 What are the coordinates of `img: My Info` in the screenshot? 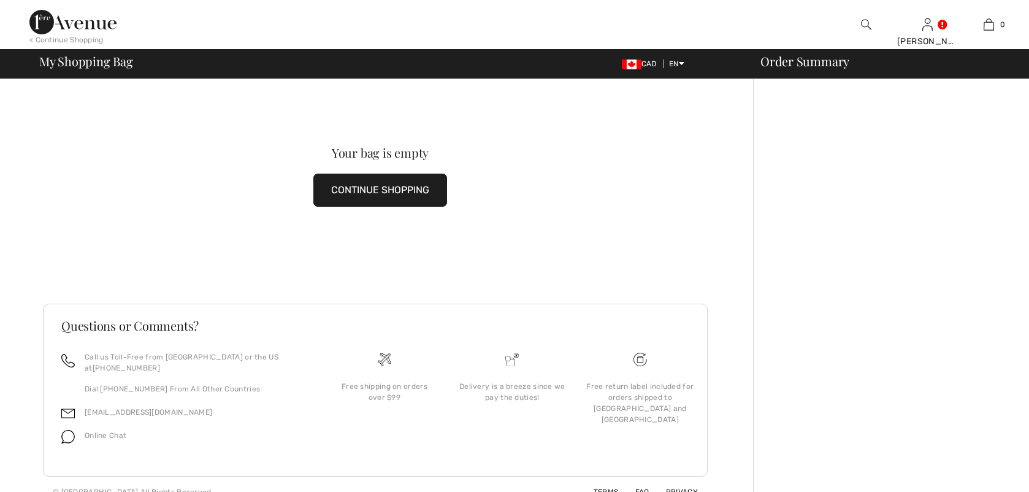 It's located at (928, 25).